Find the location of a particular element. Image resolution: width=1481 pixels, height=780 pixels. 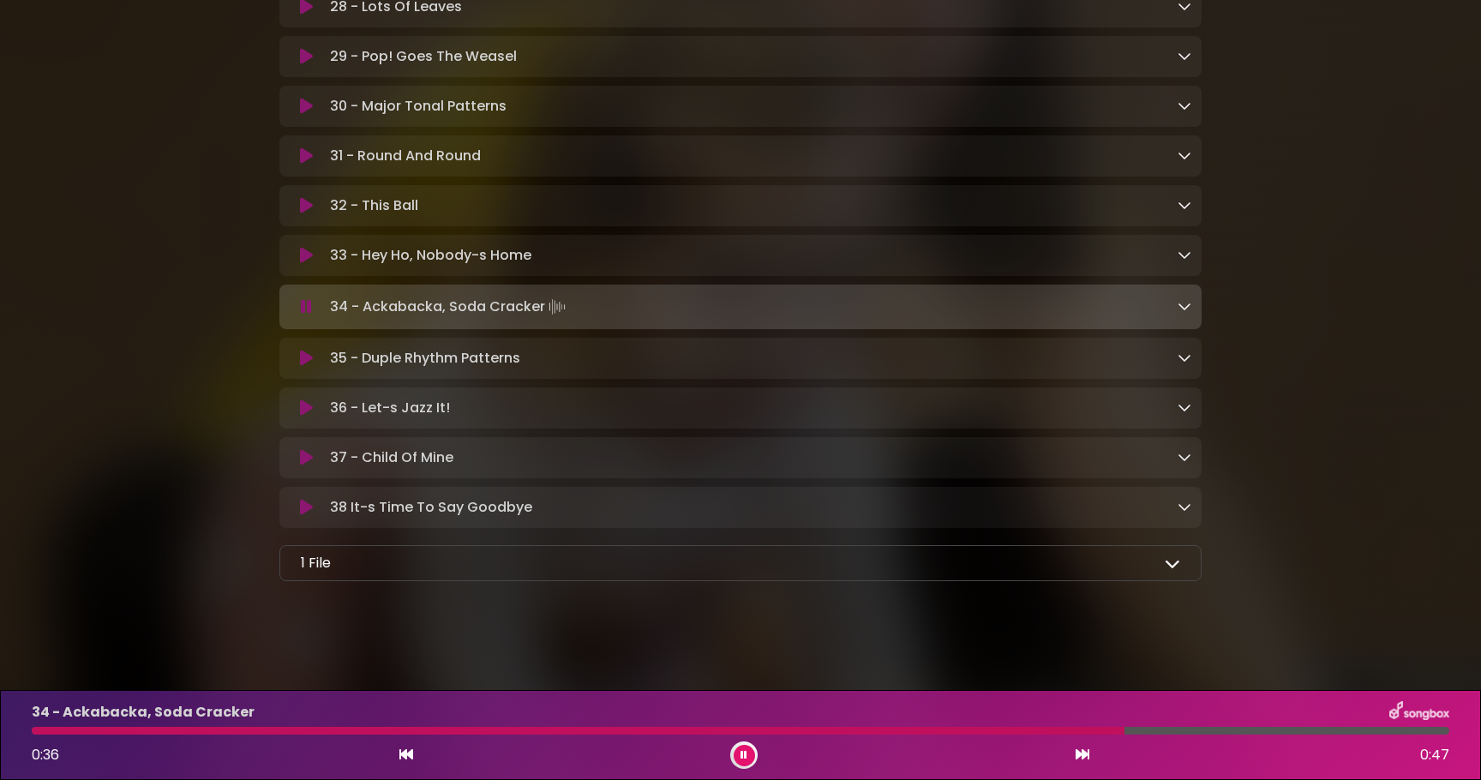

p: 38 It-s Time To Say Goodbye is located at coordinates (431, 507).